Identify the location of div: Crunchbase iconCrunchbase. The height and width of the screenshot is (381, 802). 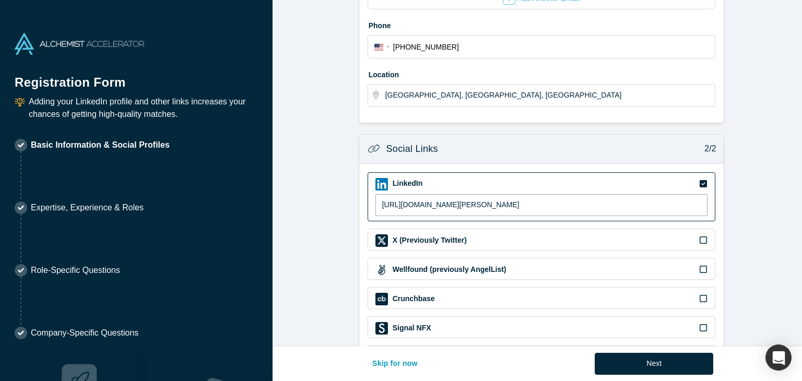
(542, 298).